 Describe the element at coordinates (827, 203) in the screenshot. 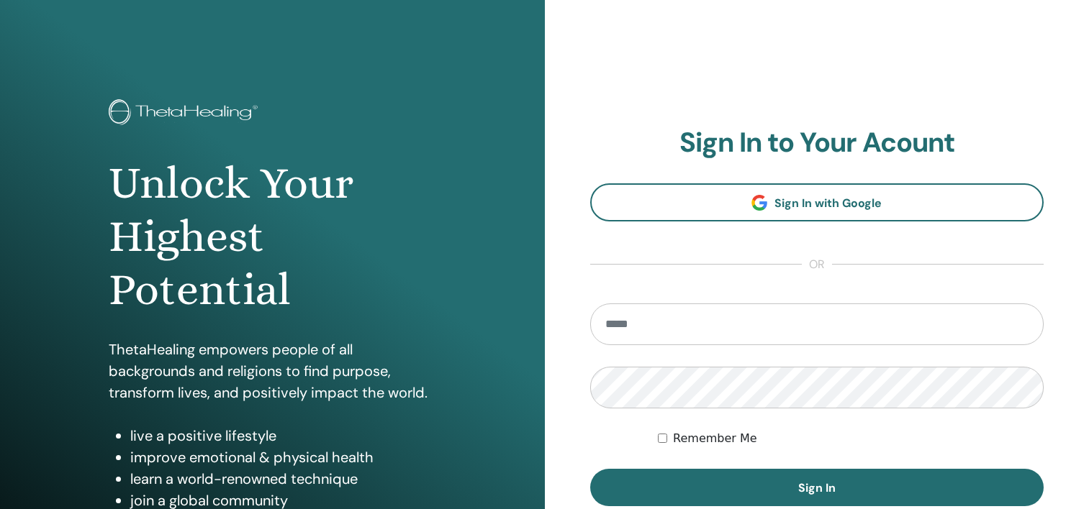

I see `span: Sign In with Google` at that location.